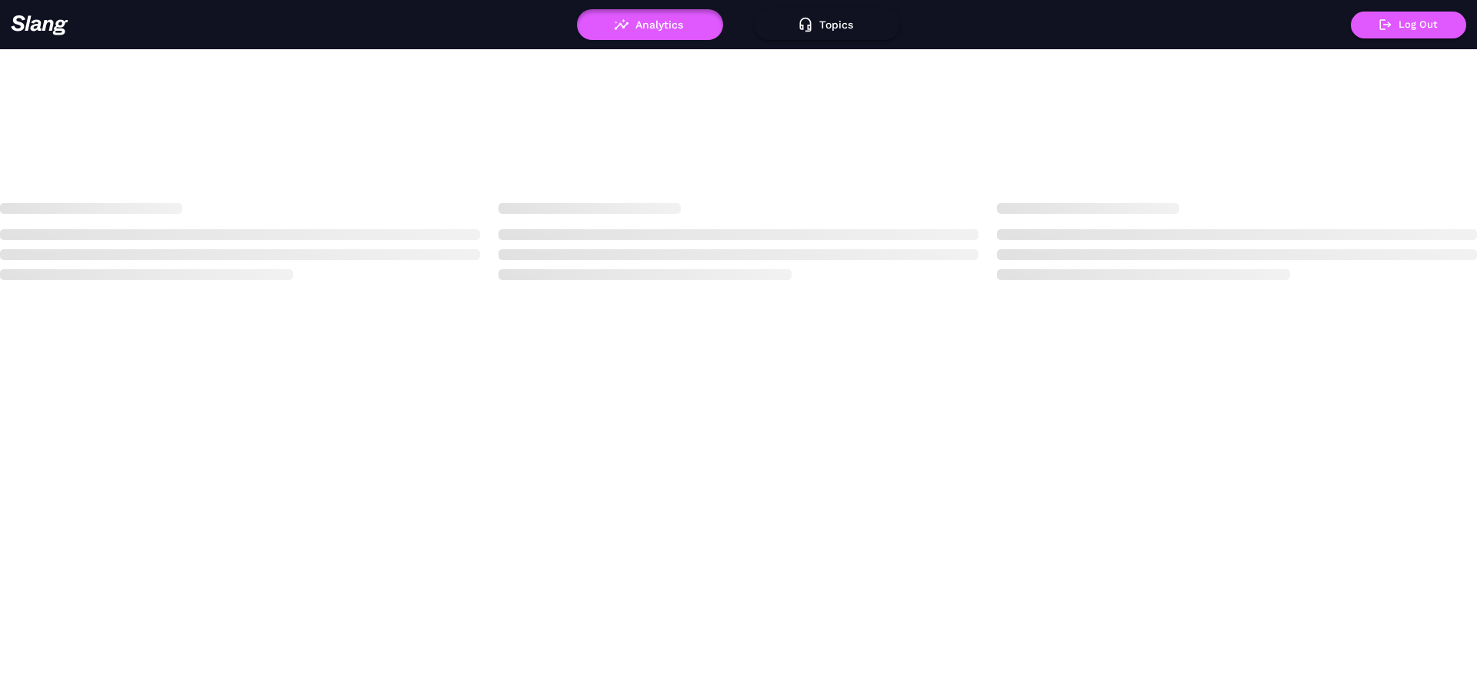 This screenshot has height=700, width=1477. I want to click on a: Analytics, so click(650, 24).